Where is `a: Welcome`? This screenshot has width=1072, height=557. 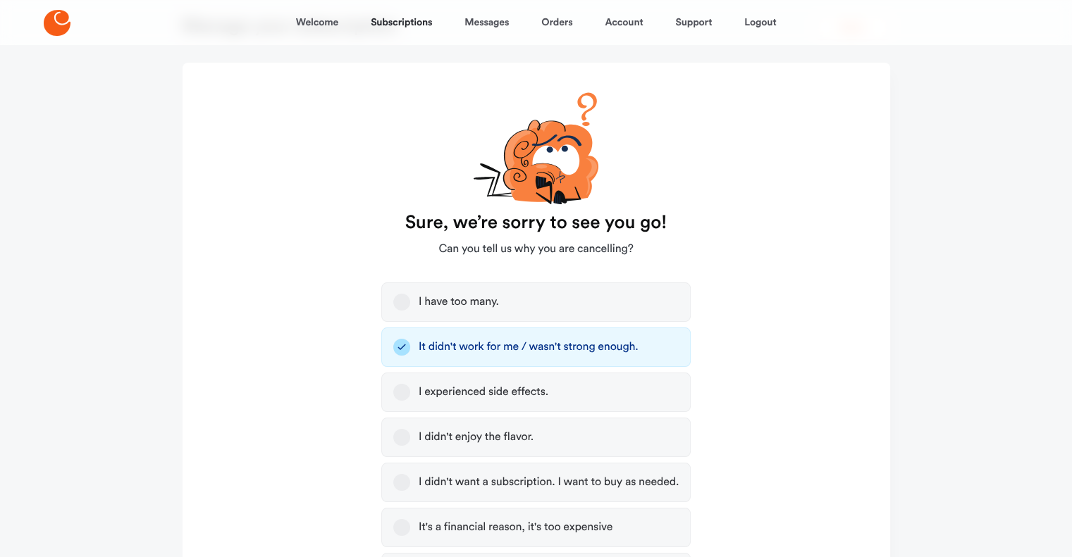 a: Welcome is located at coordinates (317, 23).